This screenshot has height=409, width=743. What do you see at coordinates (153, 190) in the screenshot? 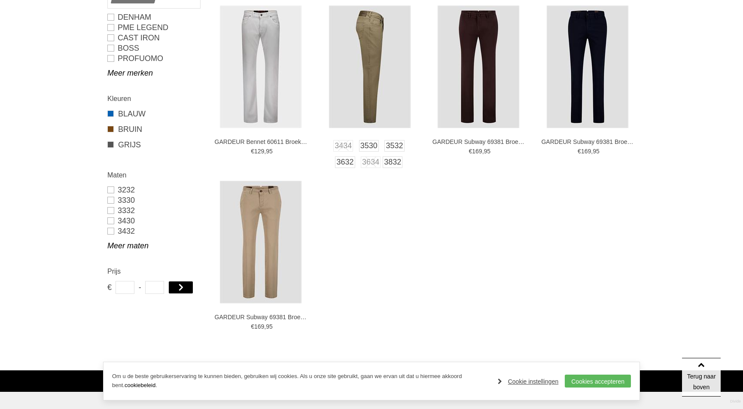
I see `a: 3232` at bounding box center [153, 190].